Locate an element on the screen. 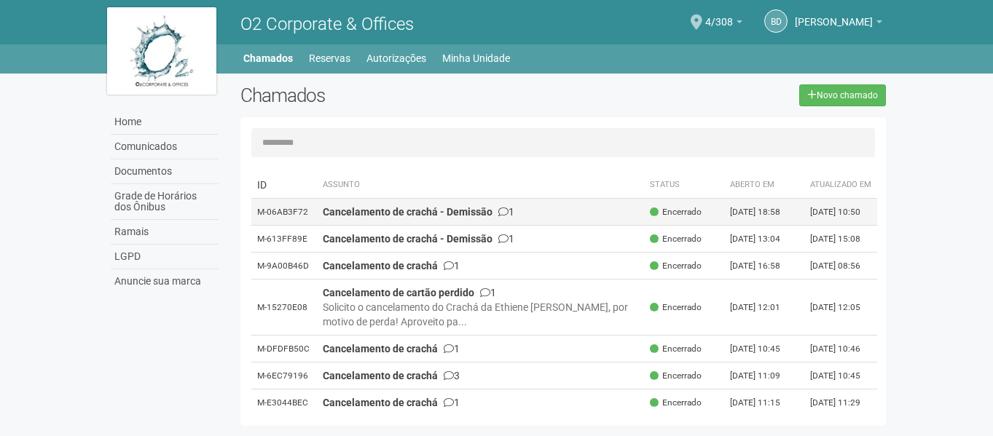 Image resolution: width=993 pixels, height=436 pixels. td: M-06AB3F72 is located at coordinates (284, 212).